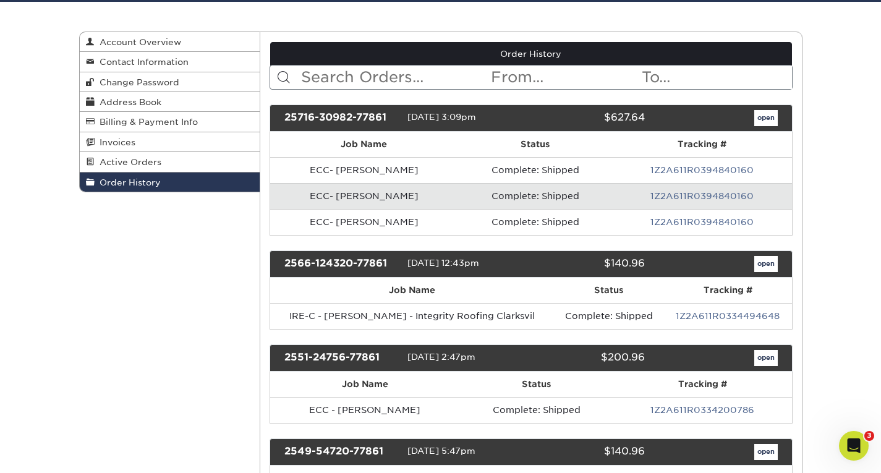  Describe the element at coordinates (170, 42) in the screenshot. I see `a: Account Overview` at that location.